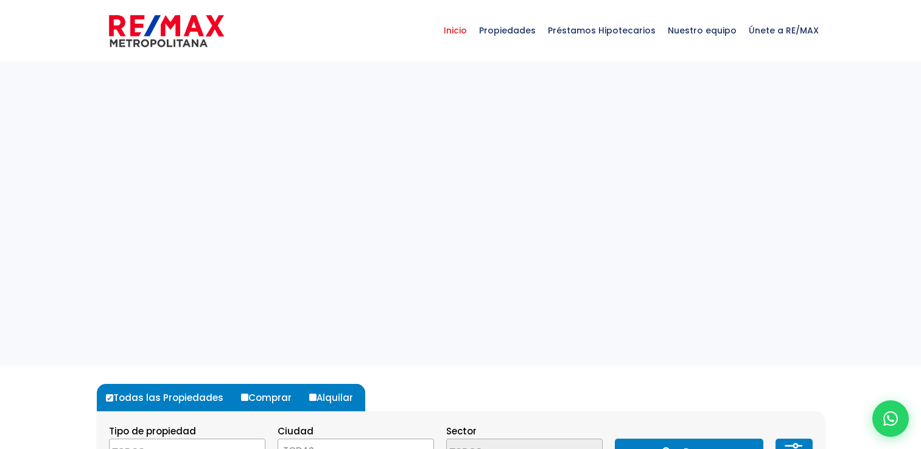  I want to click on span: Tipo de propiedad, so click(152, 431).